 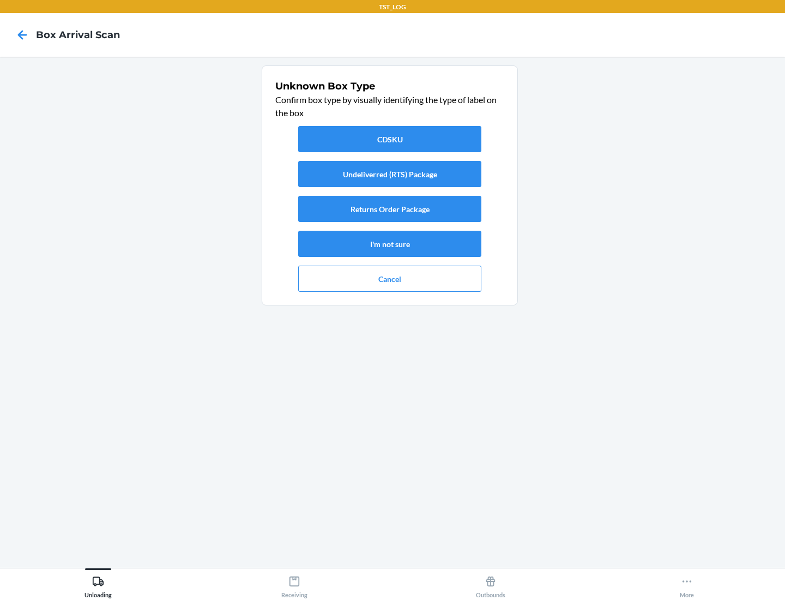 I want to click on div: More, so click(x=687, y=584).